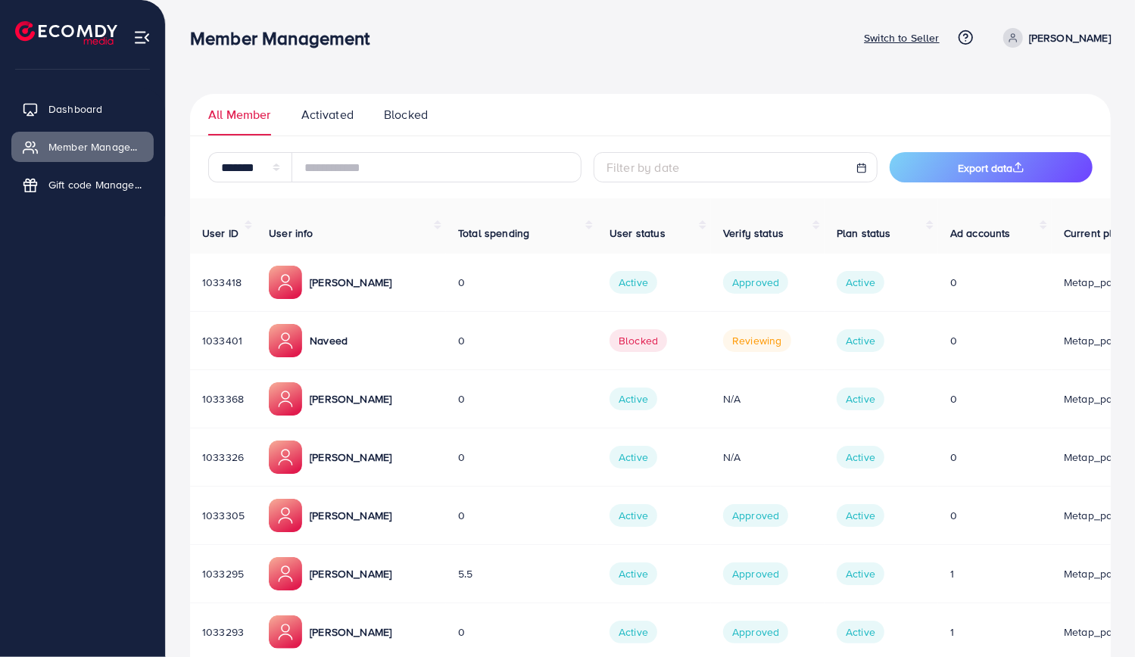 This screenshot has width=1135, height=657. I want to click on span: Activated, so click(327, 114).